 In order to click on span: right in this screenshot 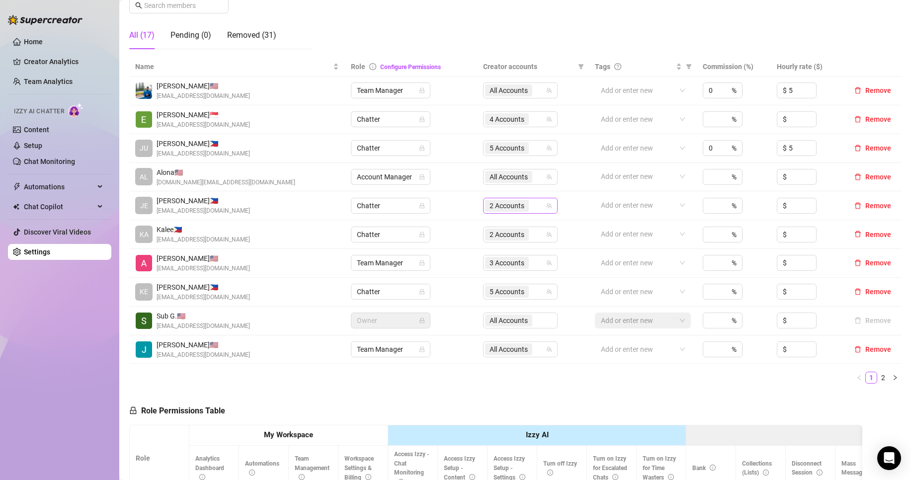, I will do `click(895, 378)`.